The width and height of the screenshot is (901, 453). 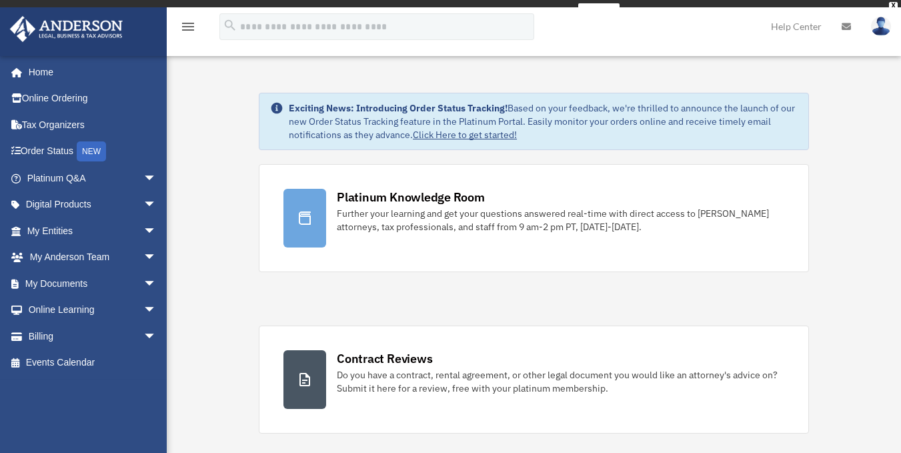 I want to click on div: Do you have a contract, rental agreement, or other legal document you would like an attorney's ad..., so click(x=560, y=381).